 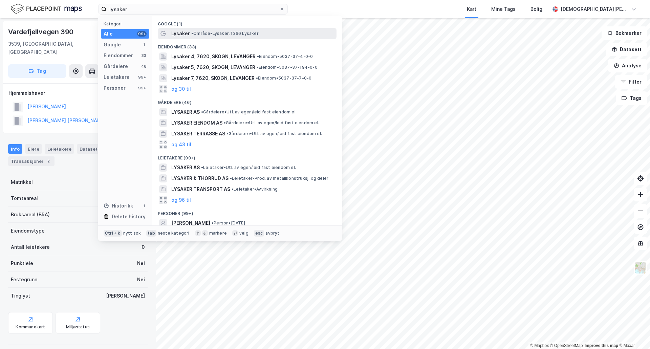 I want to click on div: 0, so click(x=143, y=247).